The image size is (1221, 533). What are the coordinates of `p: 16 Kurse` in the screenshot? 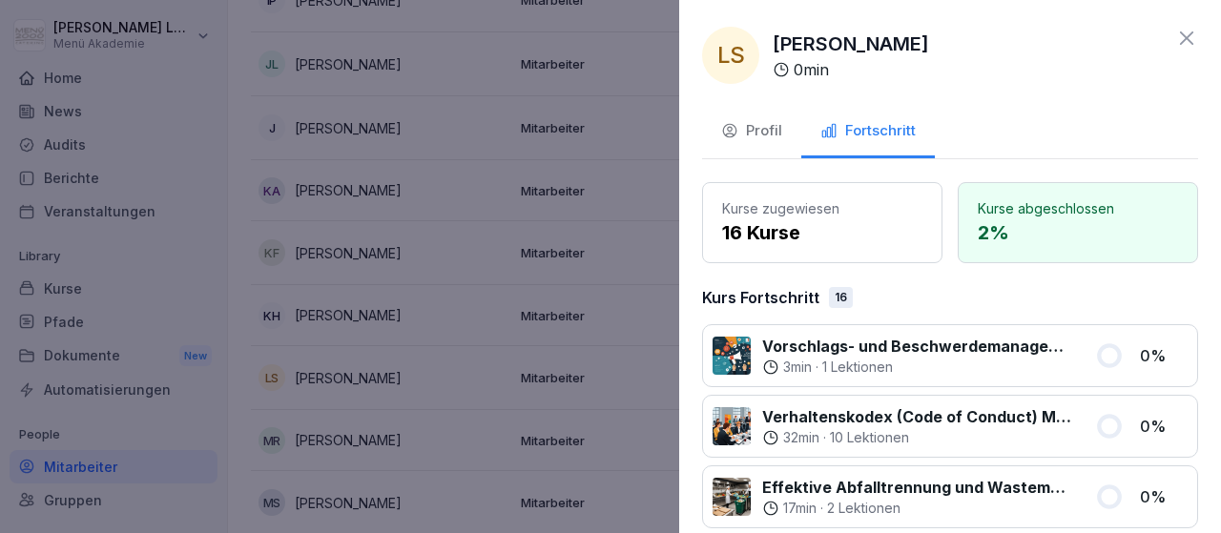 It's located at (822, 233).